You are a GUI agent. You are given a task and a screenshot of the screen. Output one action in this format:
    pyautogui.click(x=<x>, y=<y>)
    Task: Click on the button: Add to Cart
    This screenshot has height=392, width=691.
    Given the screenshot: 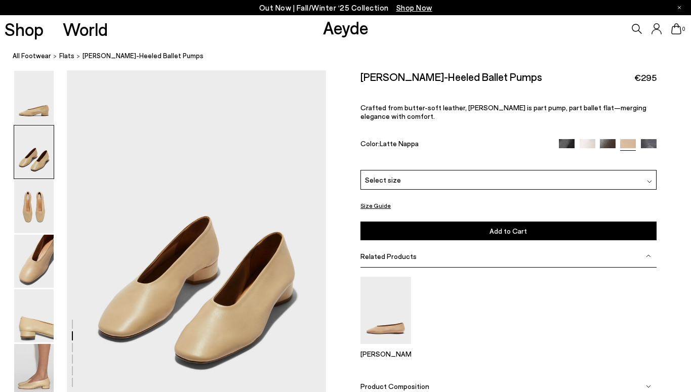 What is the action you would take?
    pyautogui.click(x=508, y=231)
    